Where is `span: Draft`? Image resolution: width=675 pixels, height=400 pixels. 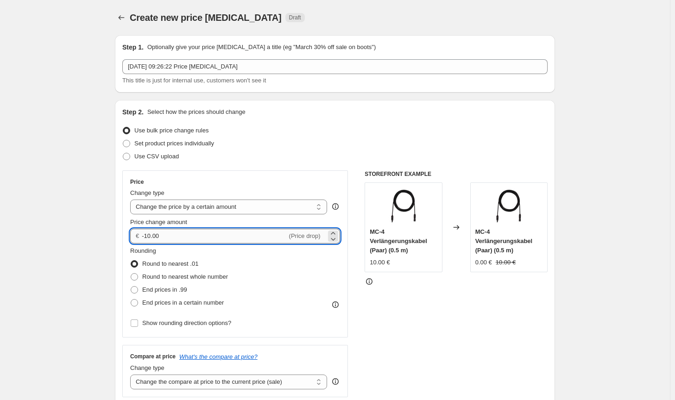
span: Draft is located at coordinates (295, 18).